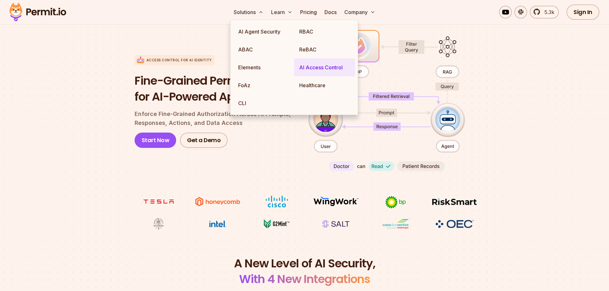 This screenshot has height=291, width=609. Describe the element at coordinates (179, 60) in the screenshot. I see `p: Access control for AI Identity` at that location.